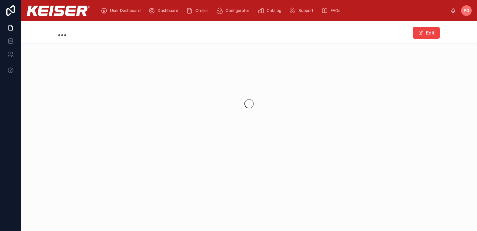 The height and width of the screenshot is (231, 477). Describe the element at coordinates (234, 11) in the screenshot. I see `a: Configurator` at that location.